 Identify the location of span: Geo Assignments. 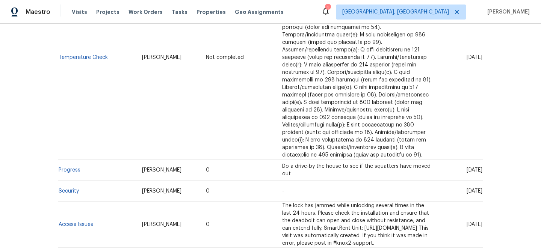
(259, 12).